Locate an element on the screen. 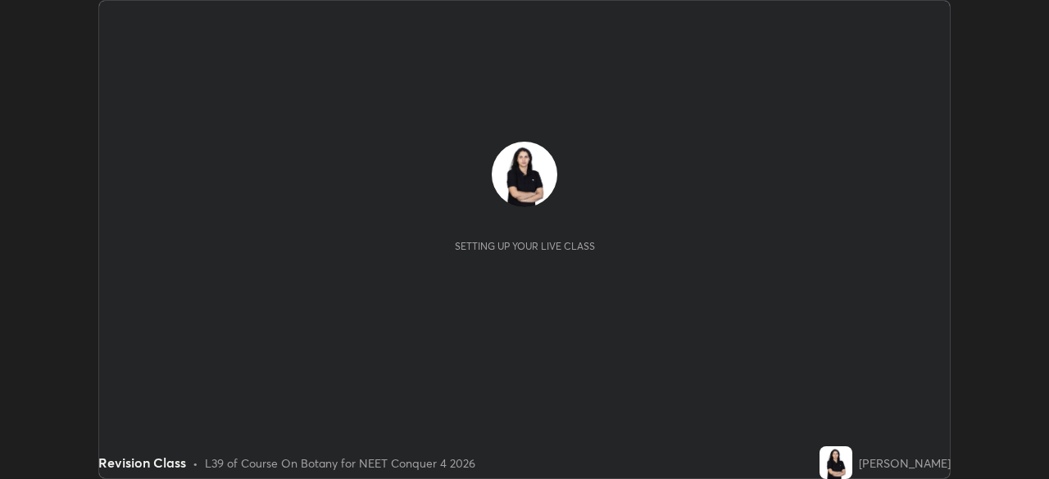 This screenshot has height=479, width=1049. div: Revision Class is located at coordinates (142, 463).